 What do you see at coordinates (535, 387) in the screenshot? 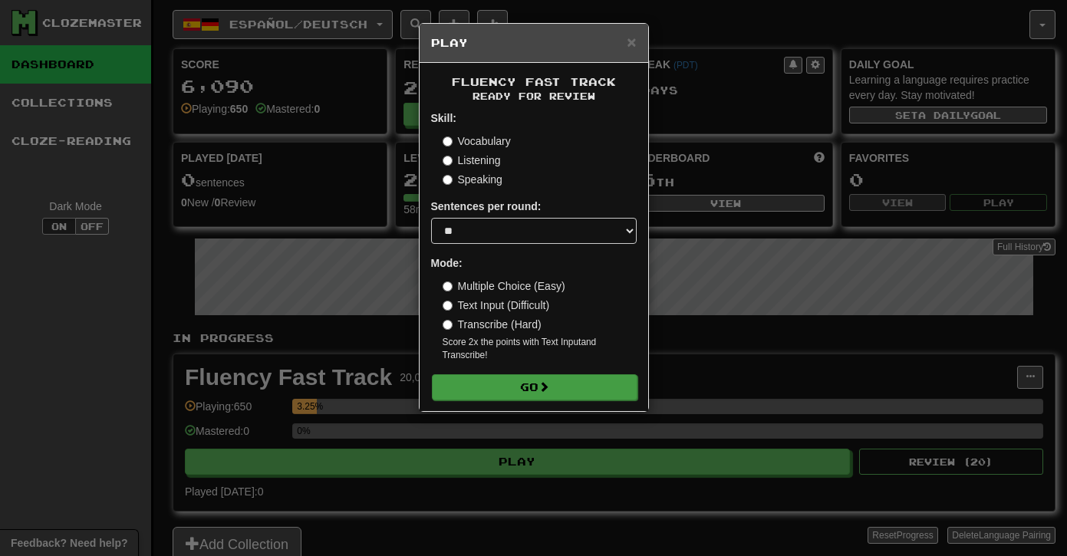
I see `button: Go` at bounding box center [535, 387].